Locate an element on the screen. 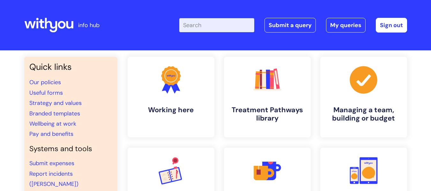 This screenshot has height=191, width=431. a: My queries is located at coordinates (346, 25).